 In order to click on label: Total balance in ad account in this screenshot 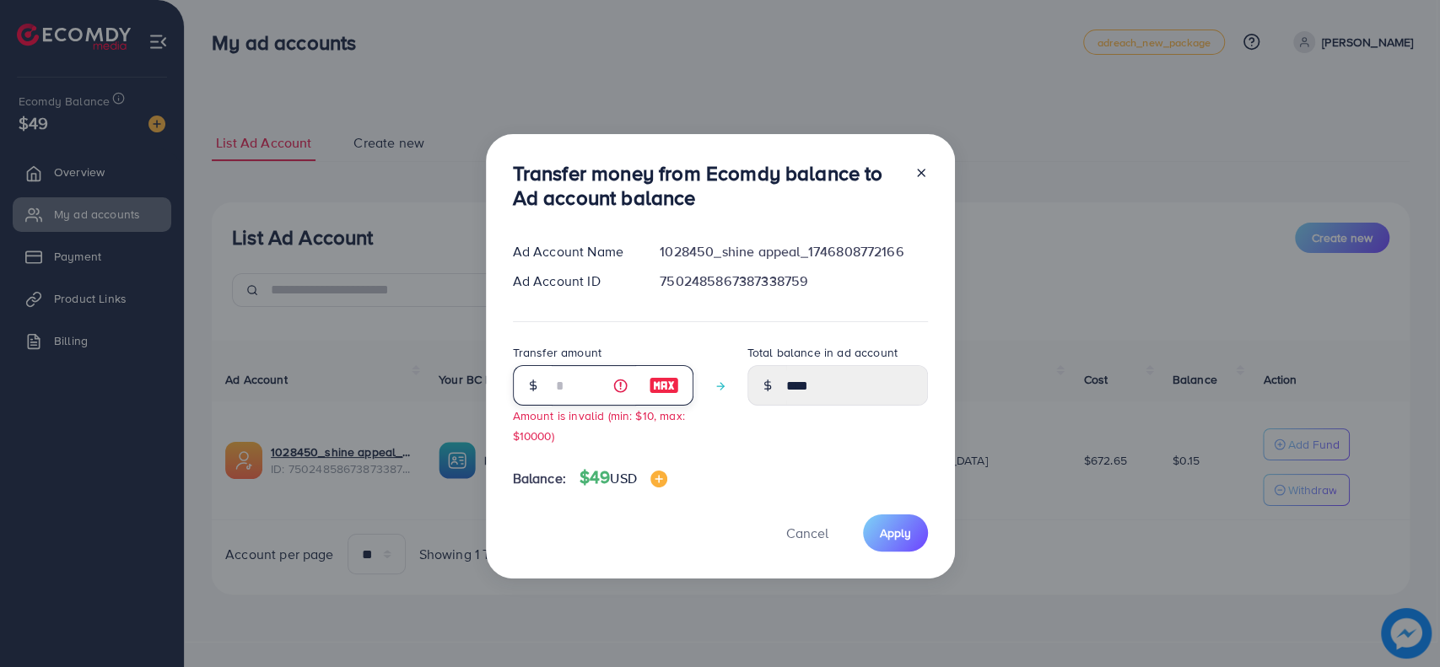, I will do `click(822, 353)`.